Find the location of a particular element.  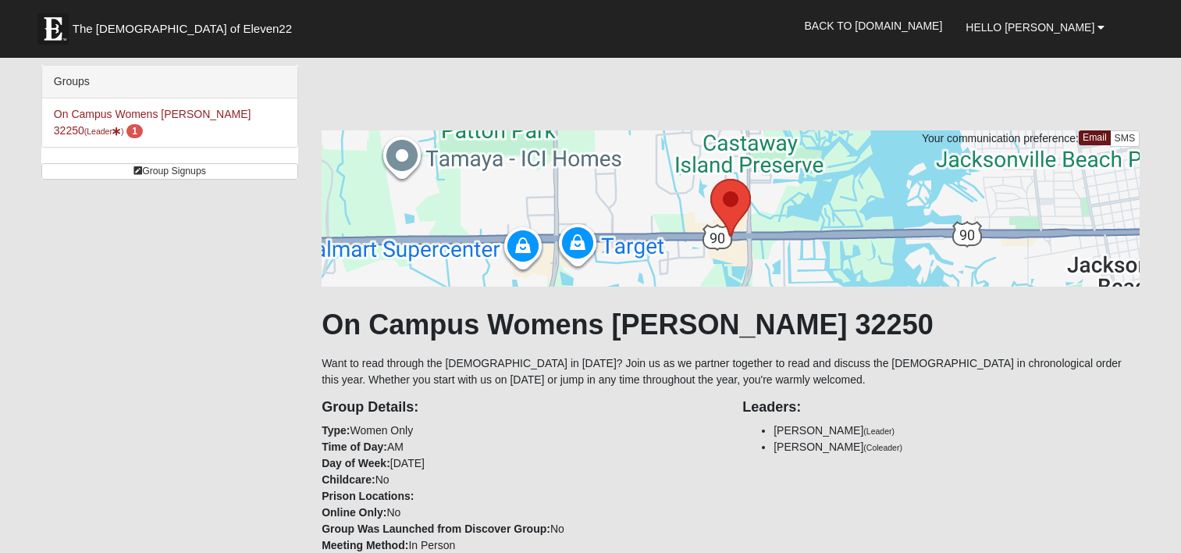

a: Email is located at coordinates (1094, 137).